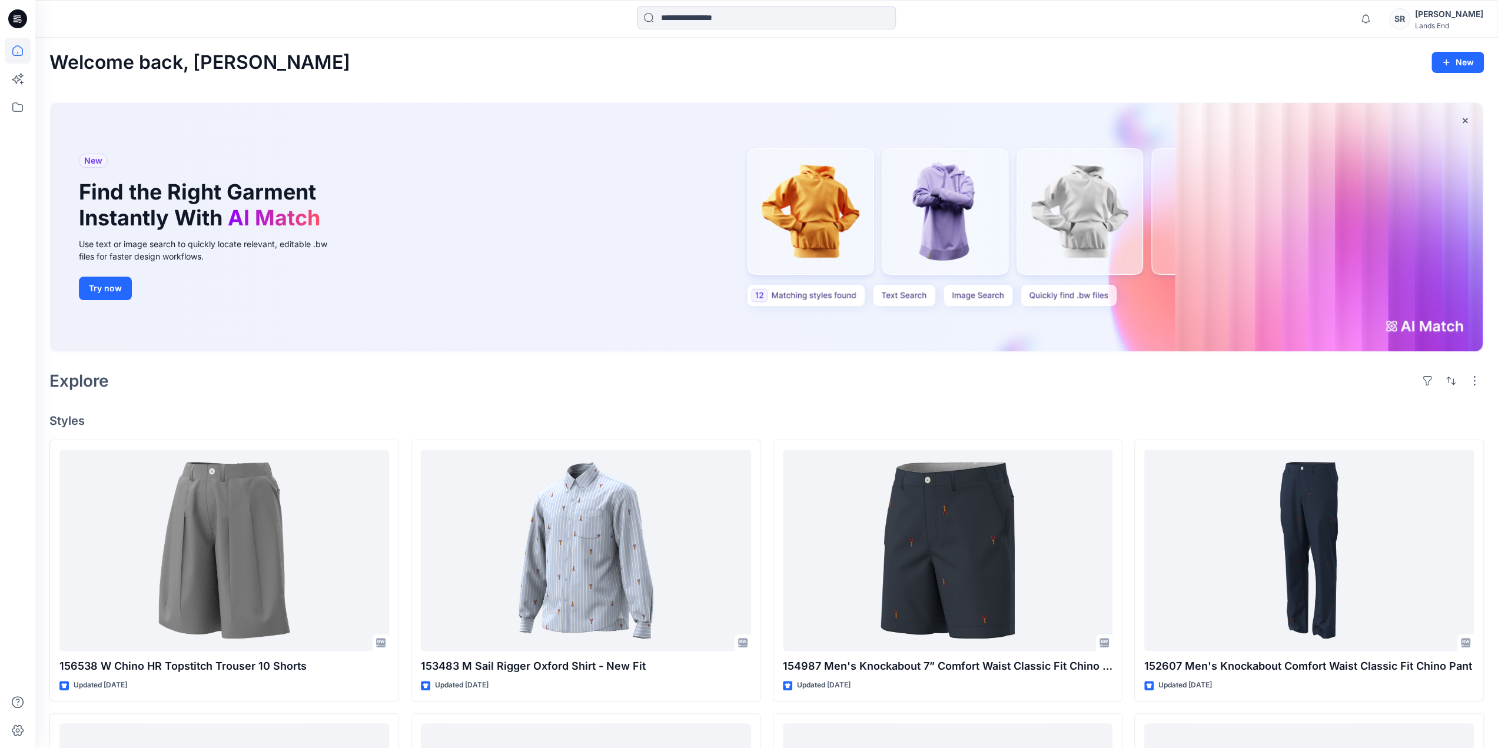 This screenshot has height=748, width=1498. Describe the element at coordinates (766, 421) in the screenshot. I see `h4: Styles` at that location.